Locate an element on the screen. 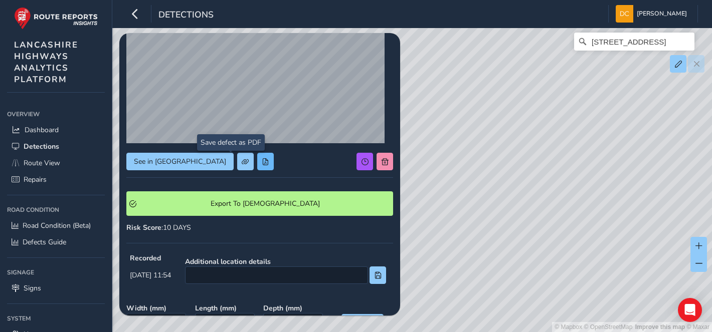 The image size is (712, 332). span: Route View is located at coordinates (42, 163).